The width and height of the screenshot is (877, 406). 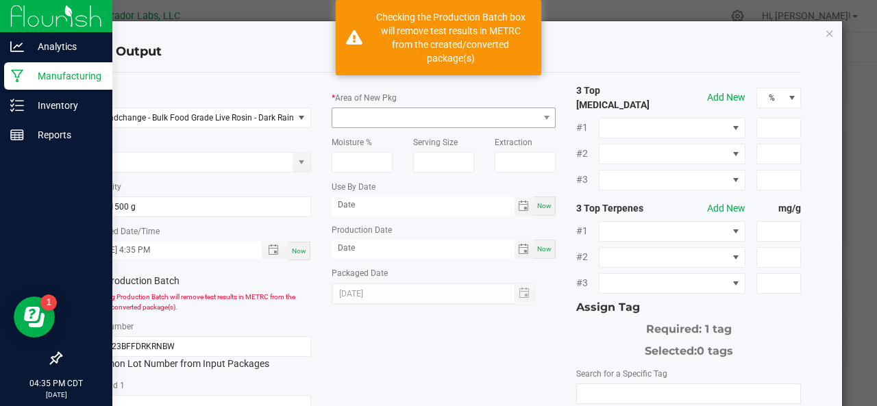 What do you see at coordinates (65, 47) in the screenshot?
I see `p: Analytics` at bounding box center [65, 47].